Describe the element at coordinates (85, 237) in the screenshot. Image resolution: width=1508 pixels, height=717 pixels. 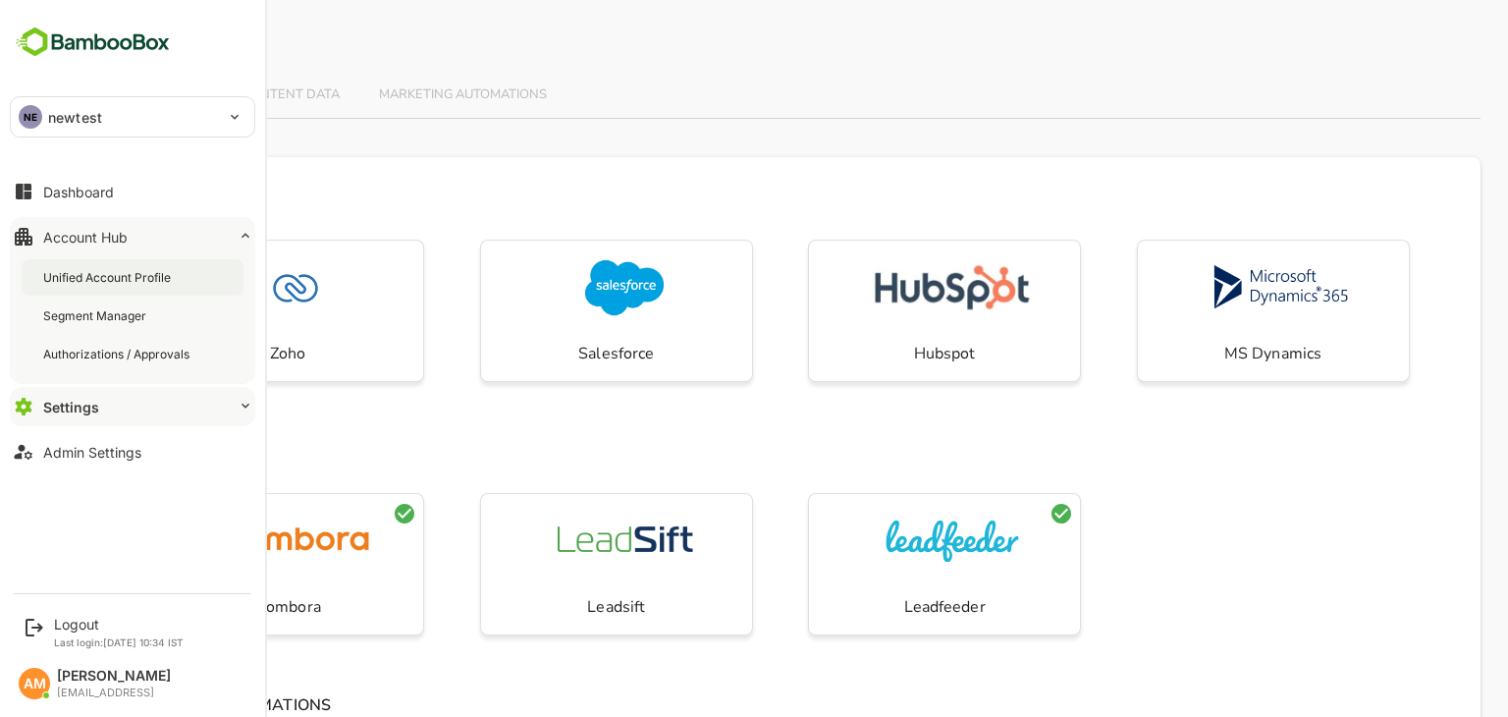
I see `div: Account Hub` at that location.